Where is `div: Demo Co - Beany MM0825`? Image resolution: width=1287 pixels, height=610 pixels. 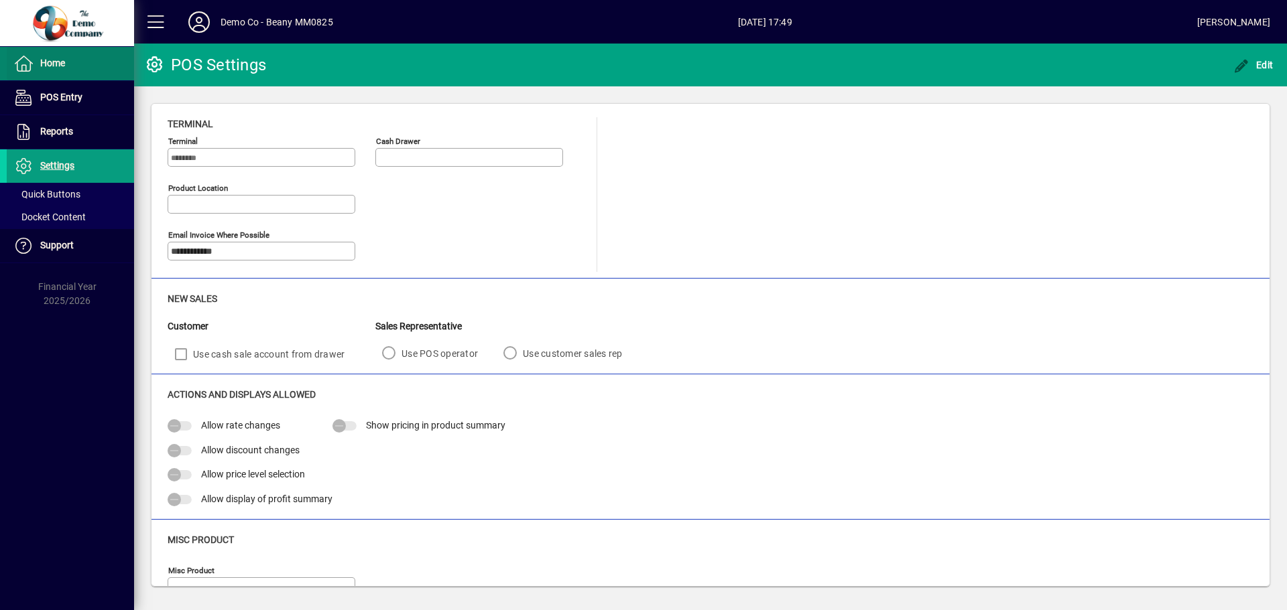
div: Demo Co - Beany MM0825 is located at coordinates (277, 22).